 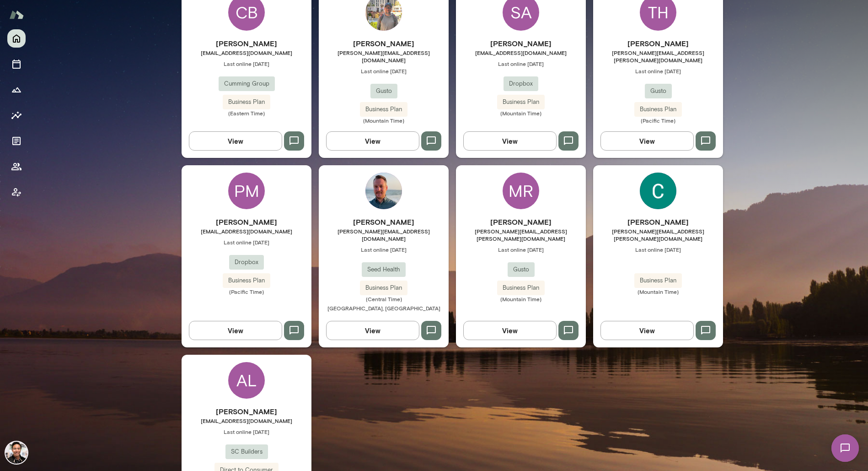 What do you see at coordinates (16, 90) in the screenshot?
I see `button: Growth Plan` at bounding box center [16, 90].